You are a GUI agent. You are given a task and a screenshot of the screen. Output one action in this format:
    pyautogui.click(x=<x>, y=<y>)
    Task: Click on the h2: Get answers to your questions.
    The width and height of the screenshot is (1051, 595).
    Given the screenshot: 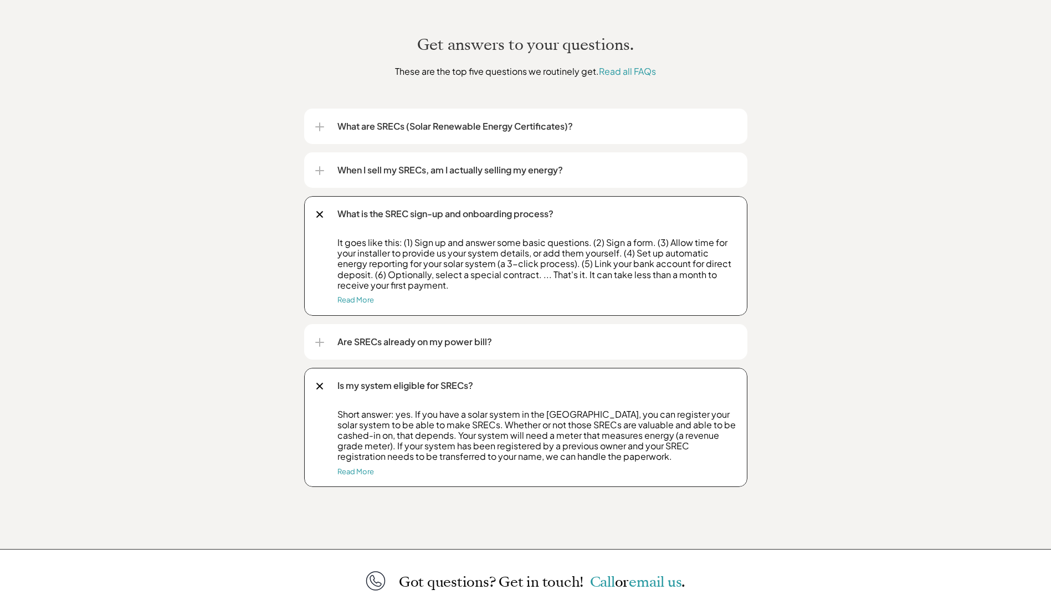 What is the action you would take?
    pyautogui.click(x=526, y=45)
    